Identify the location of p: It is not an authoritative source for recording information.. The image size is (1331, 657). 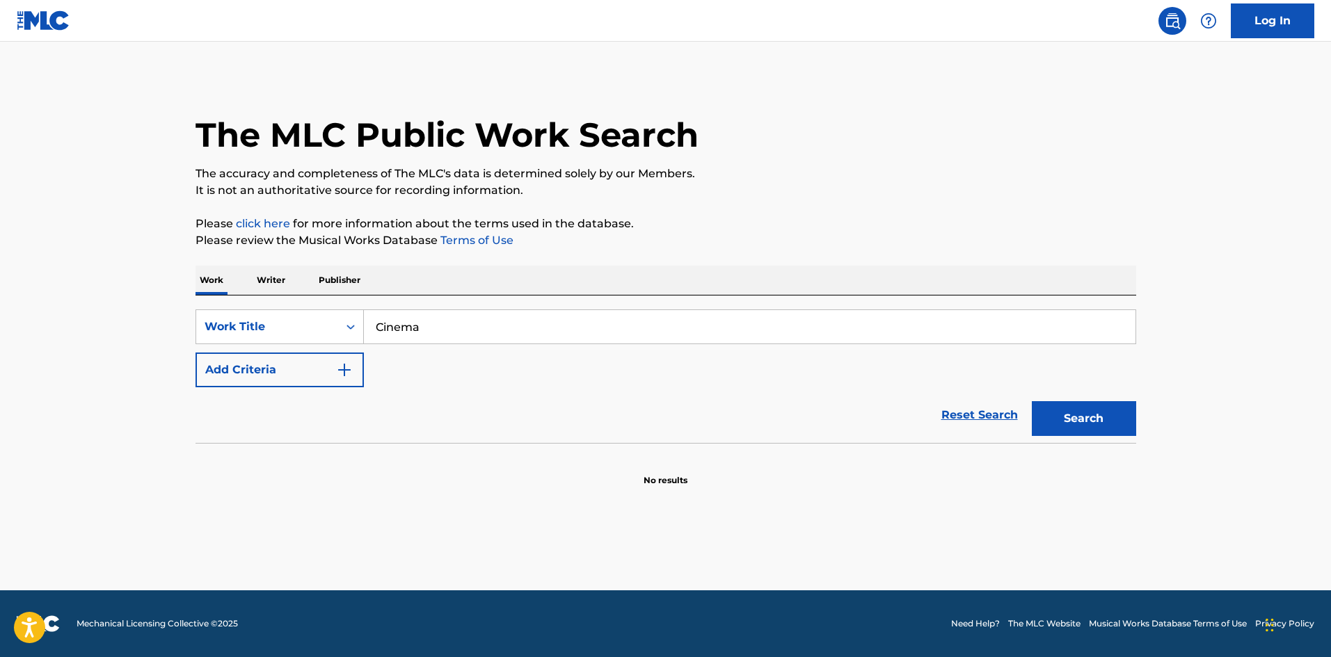
(666, 191).